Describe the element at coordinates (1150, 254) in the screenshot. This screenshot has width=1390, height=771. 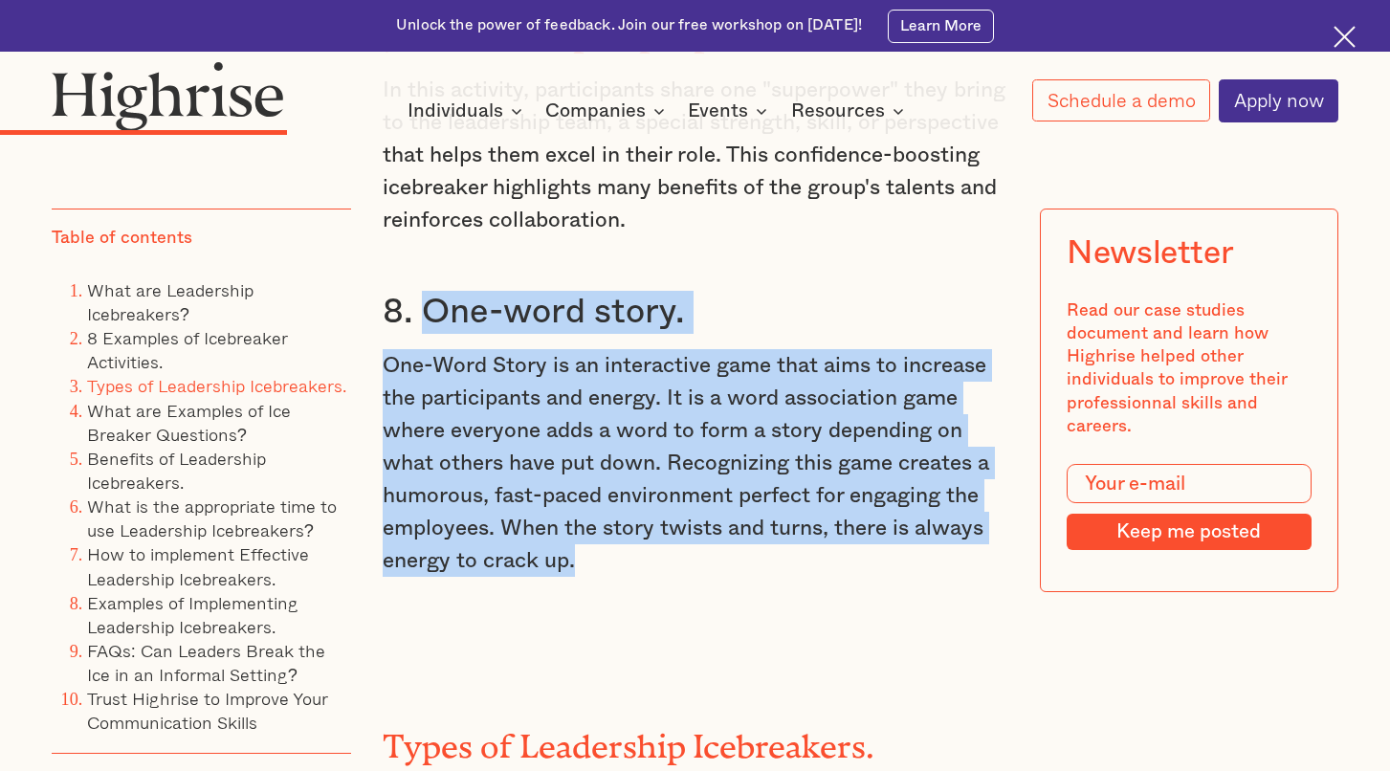
I see `div: Newsletter` at that location.